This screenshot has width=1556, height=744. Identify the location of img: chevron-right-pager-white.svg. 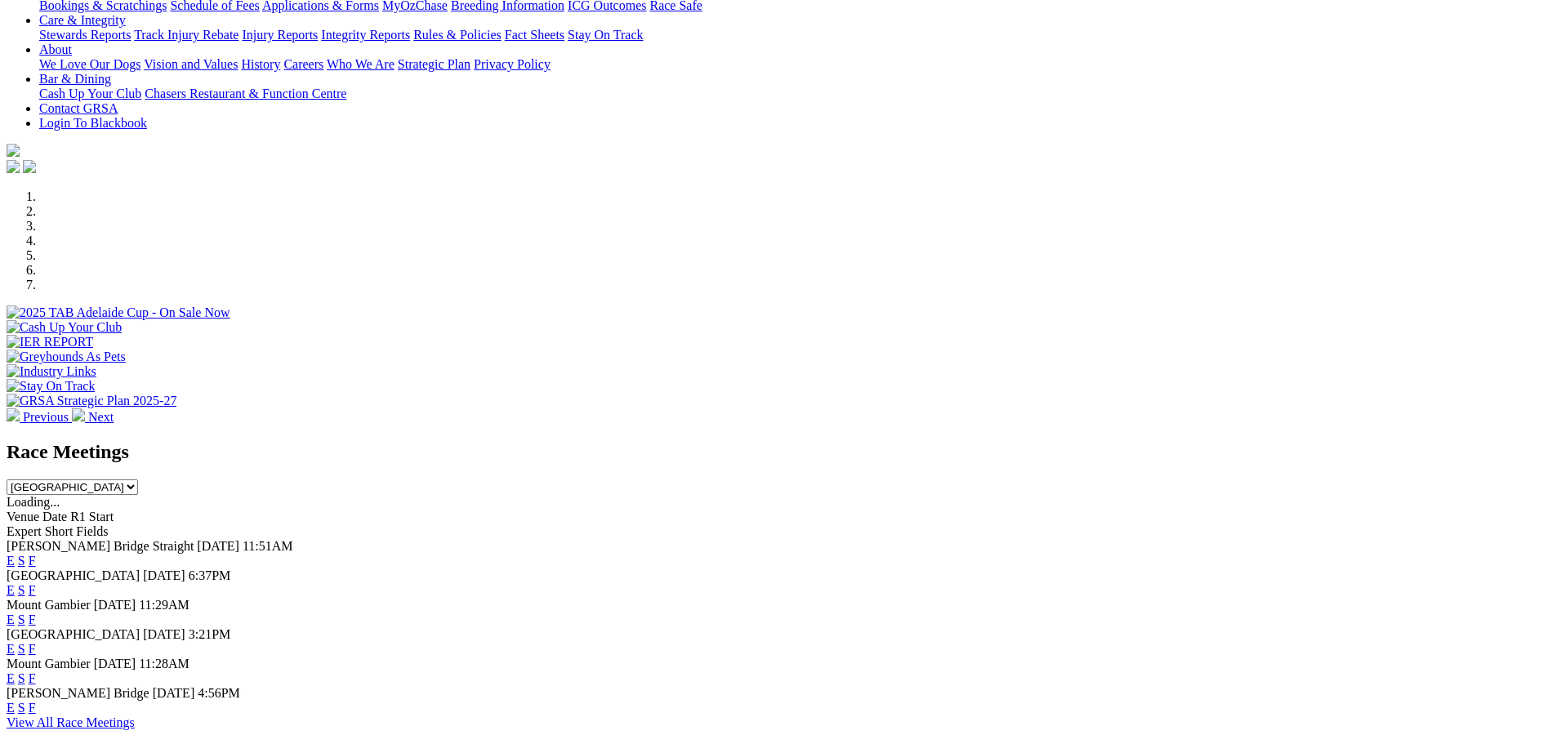
(78, 415).